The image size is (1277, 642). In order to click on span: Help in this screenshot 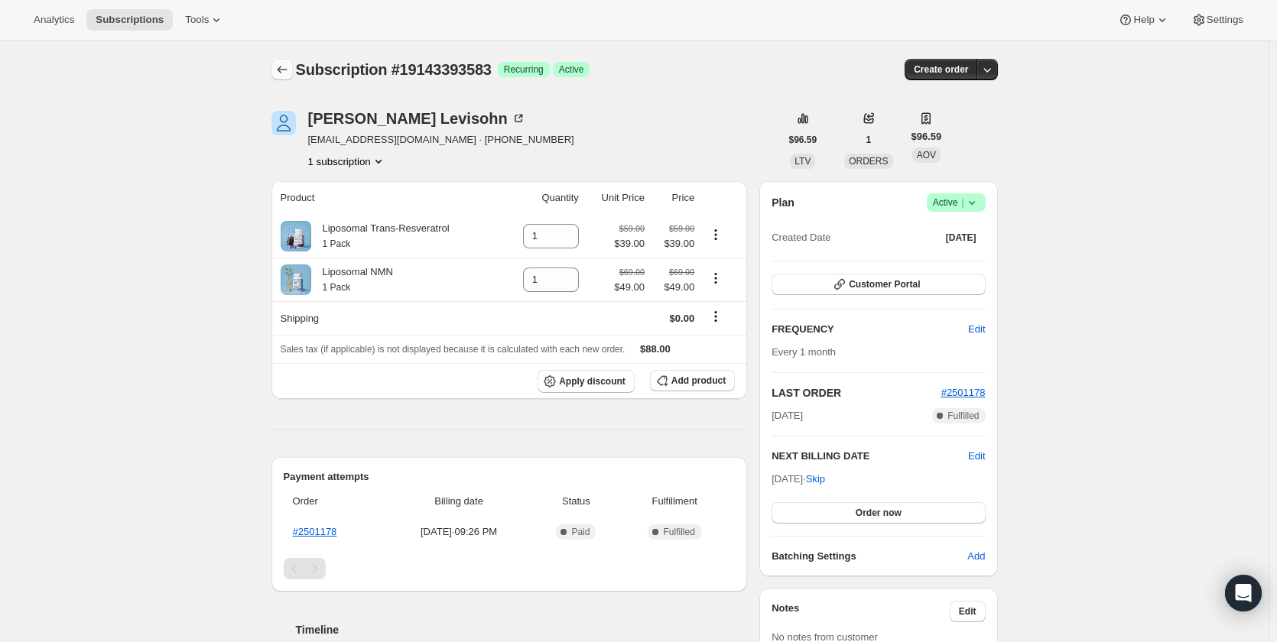, I will do `click(1143, 20)`.